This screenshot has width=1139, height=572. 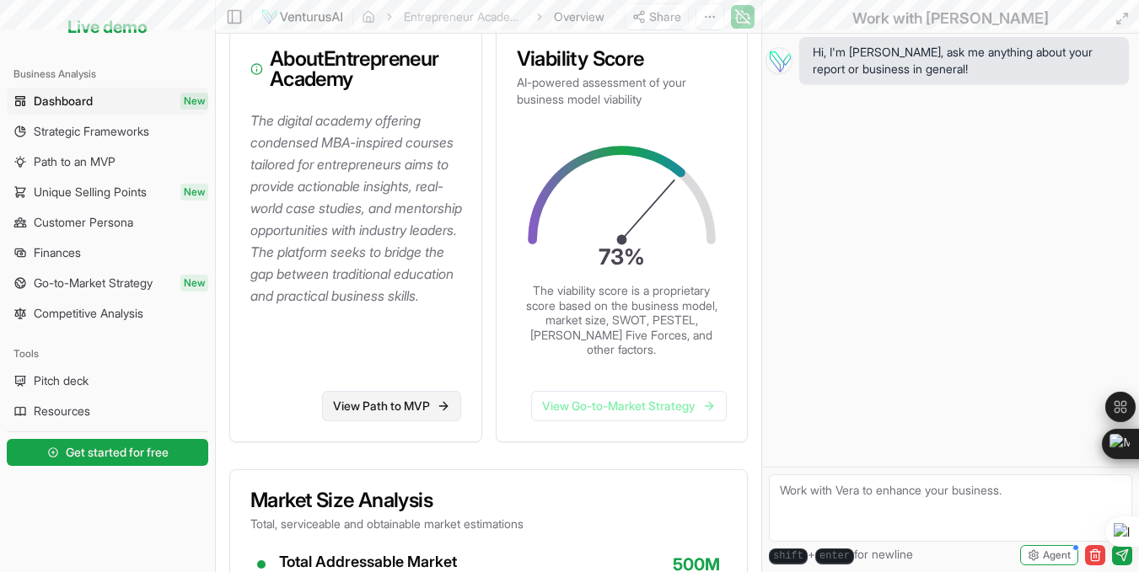 What do you see at coordinates (90, 192) in the screenshot?
I see `span: Unique Selling Points` at bounding box center [90, 192].